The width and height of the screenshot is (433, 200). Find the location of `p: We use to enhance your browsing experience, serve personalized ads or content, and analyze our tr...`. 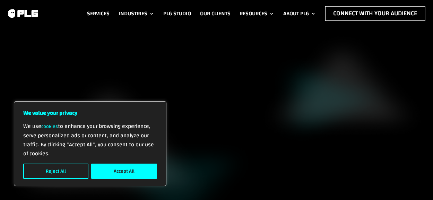

p: We use to enhance your browsing experience, serve personalized ads or content, and analyze our tr... is located at coordinates (90, 140).